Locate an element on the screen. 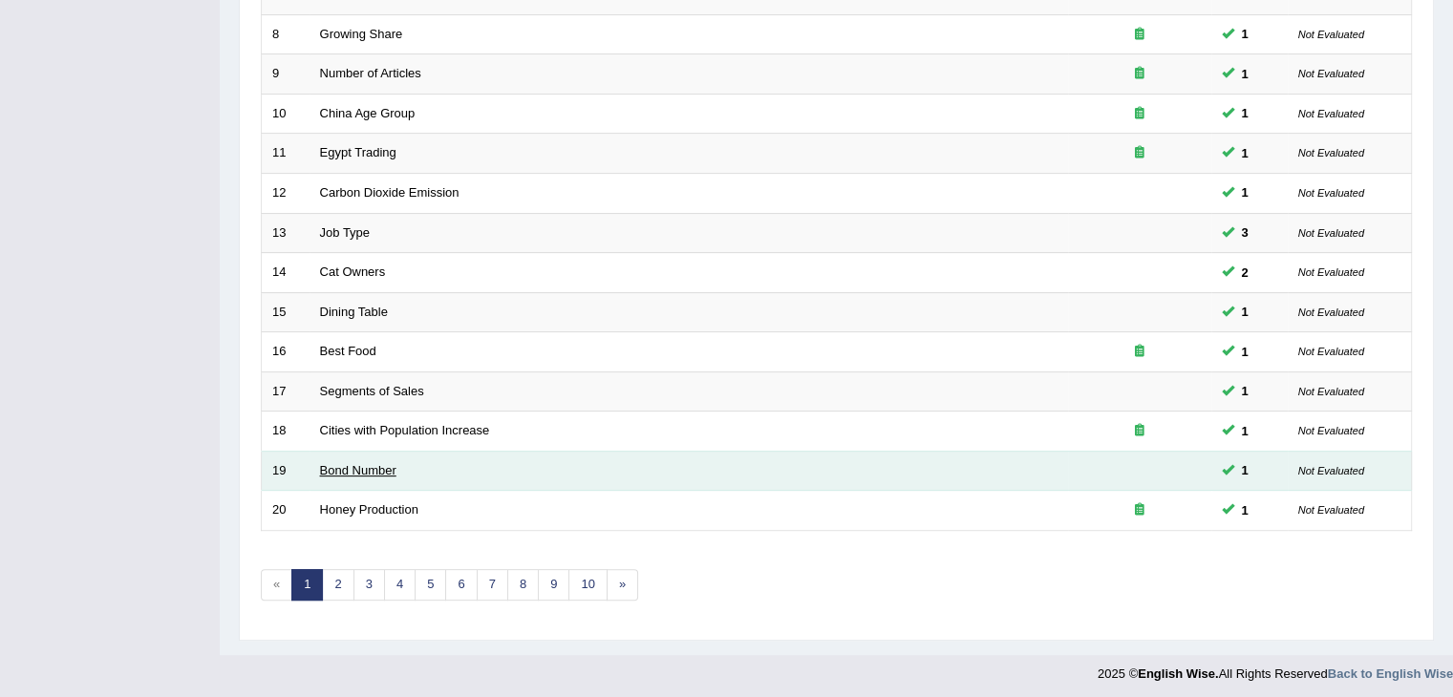 The height and width of the screenshot is (697, 1453). a: 7 is located at coordinates (492, 585).